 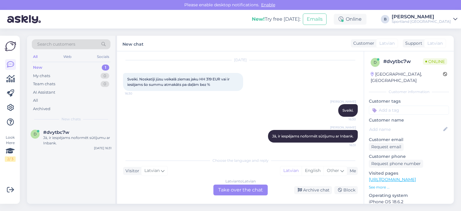 I want to click on div: Block, so click(x=346, y=190).